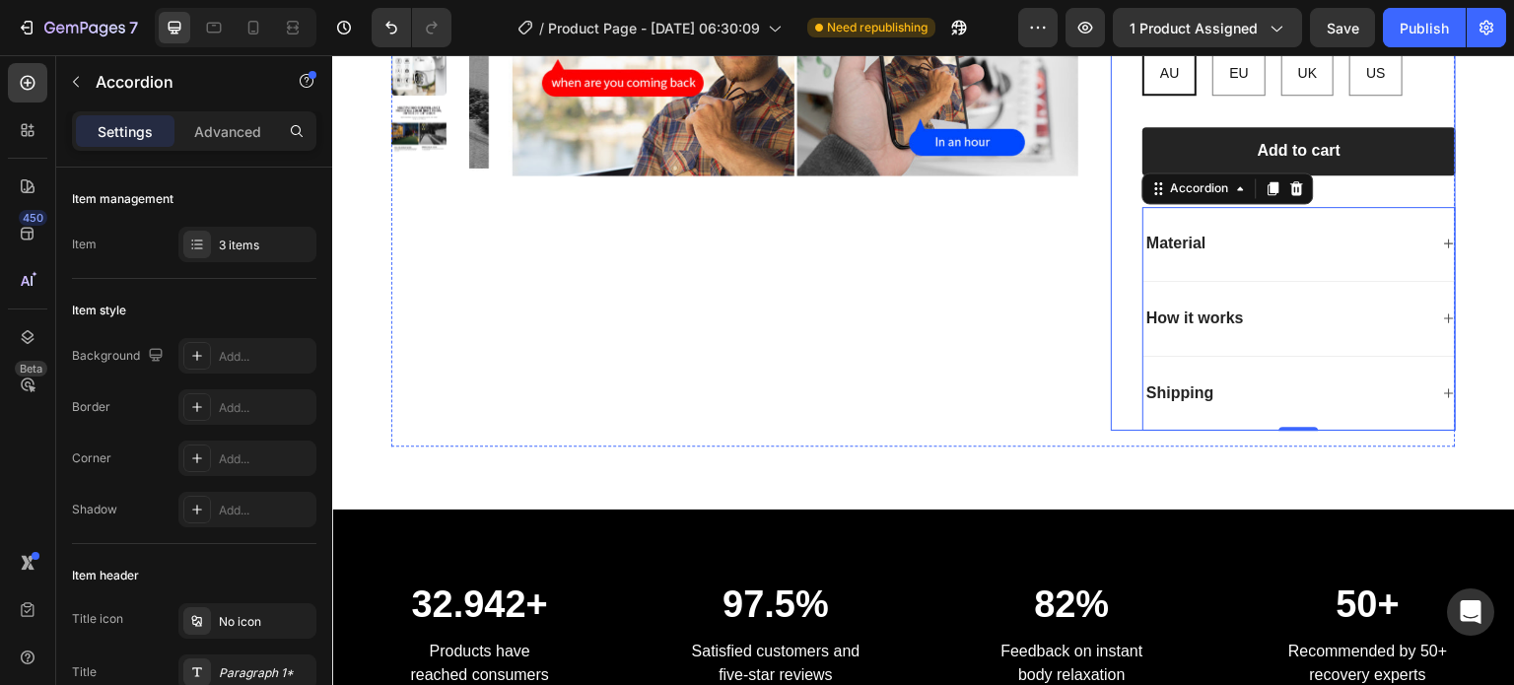  Describe the element at coordinates (92, 458) in the screenshot. I see `div: Corner` at that location.